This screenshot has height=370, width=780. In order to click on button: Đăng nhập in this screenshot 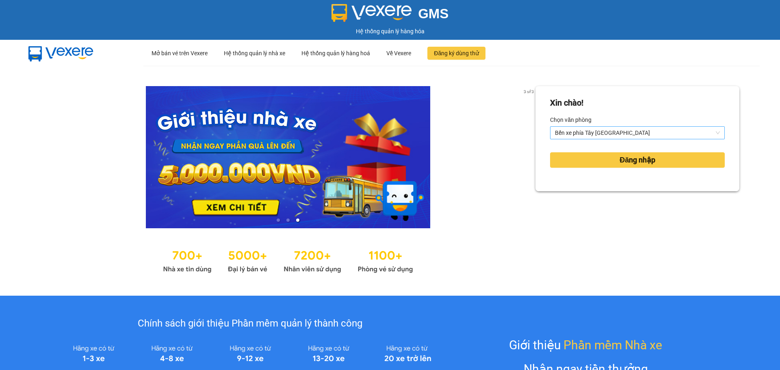, I will do `click(637, 160)`.